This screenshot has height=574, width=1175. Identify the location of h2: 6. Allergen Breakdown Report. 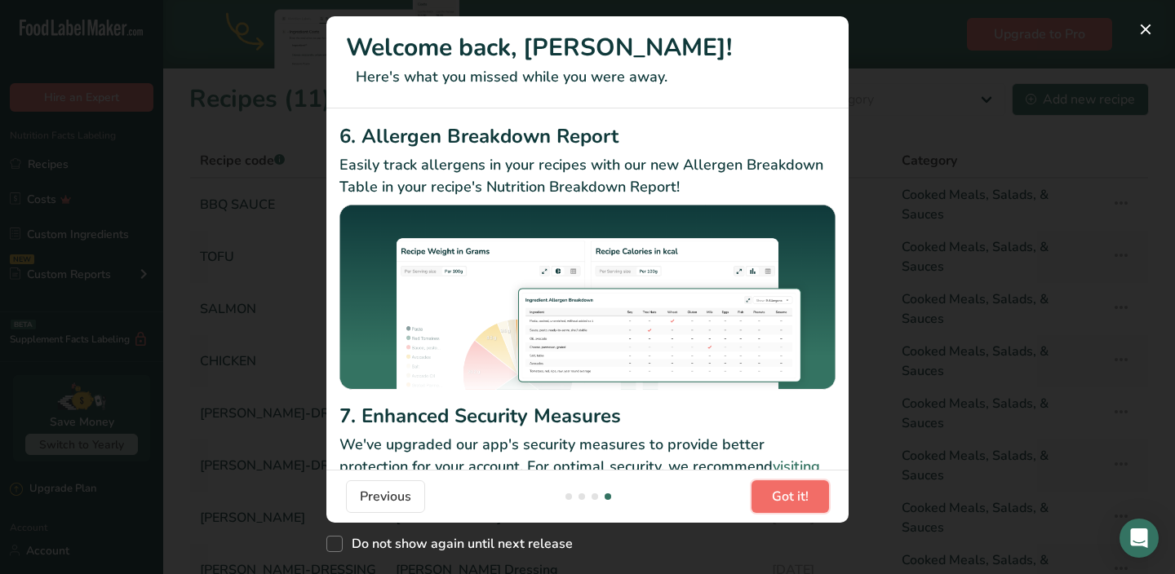
(587, 136).